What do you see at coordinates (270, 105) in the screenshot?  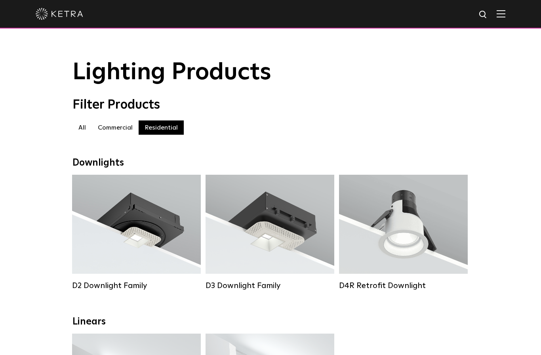 I see `div: Filter Products` at bounding box center [270, 105].